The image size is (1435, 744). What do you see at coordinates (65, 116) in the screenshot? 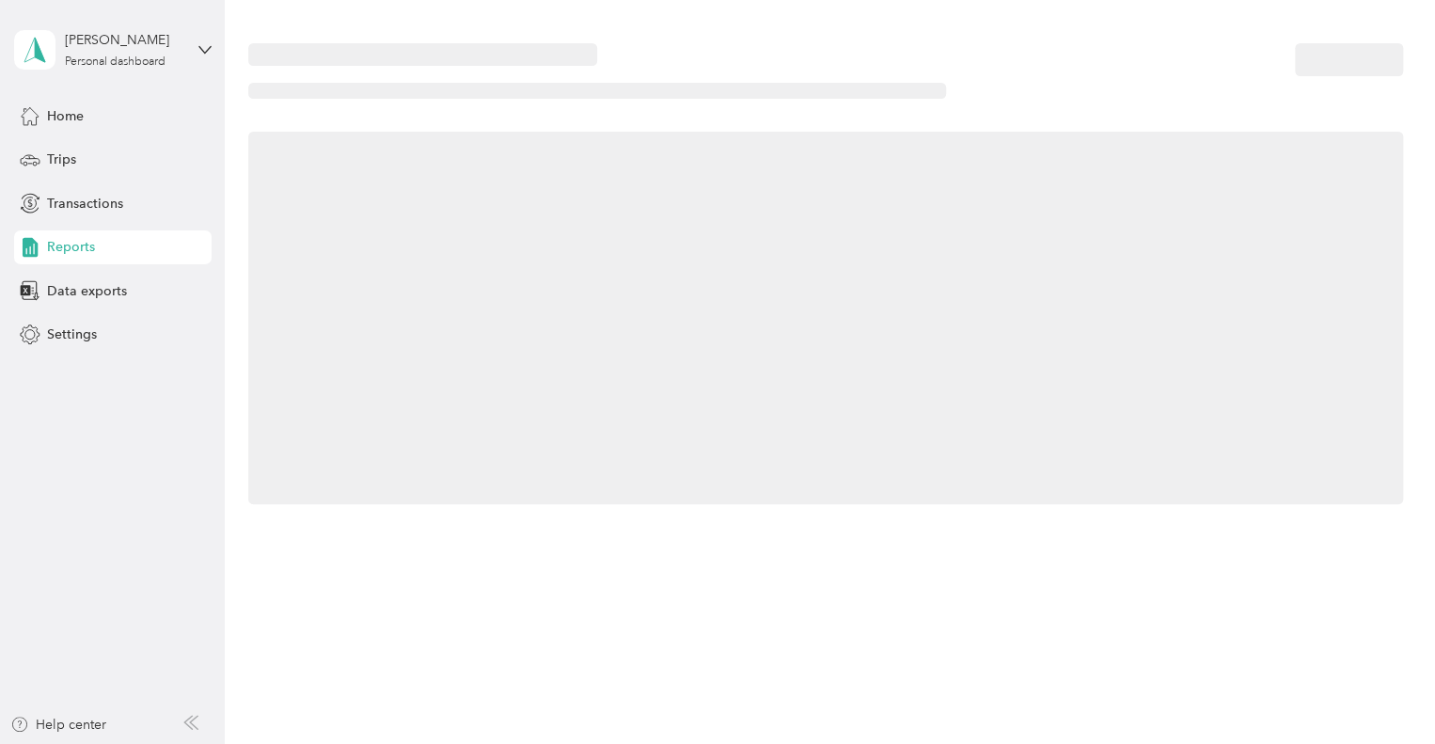
I see `span: Home` at bounding box center [65, 116].